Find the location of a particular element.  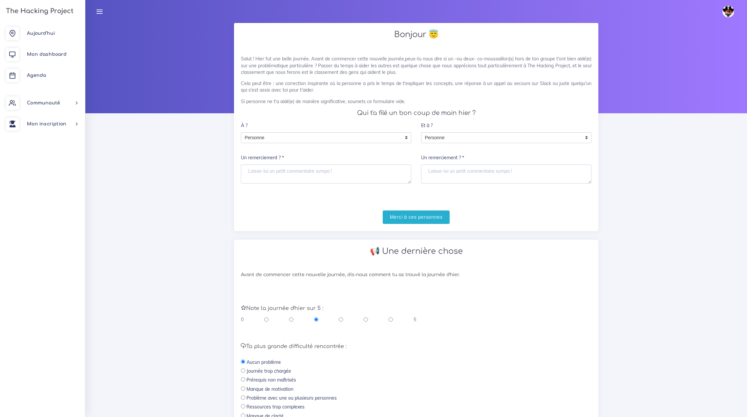

span: Communauté is located at coordinates (43, 103).